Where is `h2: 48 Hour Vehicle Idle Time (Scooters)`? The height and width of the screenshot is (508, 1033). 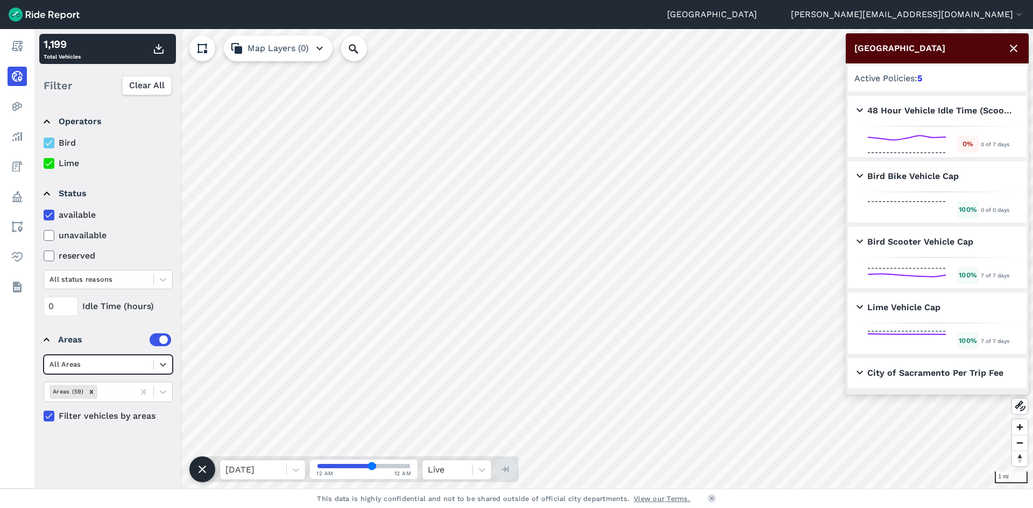 h2: 48 Hour Vehicle Idle Time (Scooters) is located at coordinates (935, 111).